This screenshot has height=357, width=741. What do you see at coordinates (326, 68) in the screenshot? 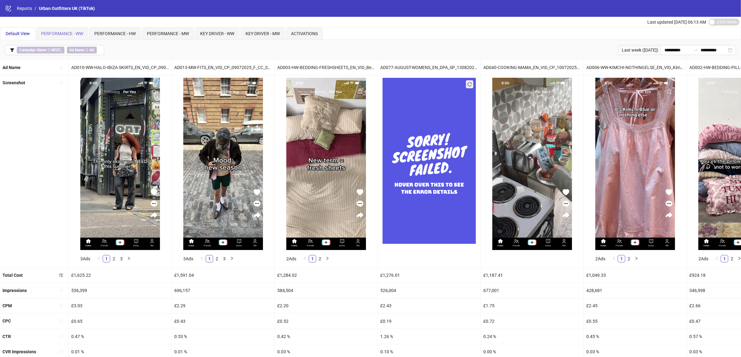
I see `div: AD003-HW-BEDDING-FRESHSHEETS_EN_VID_Bedding_CP_01072027_F_CC_SC1_None_HW_` at bounding box center [326, 68].